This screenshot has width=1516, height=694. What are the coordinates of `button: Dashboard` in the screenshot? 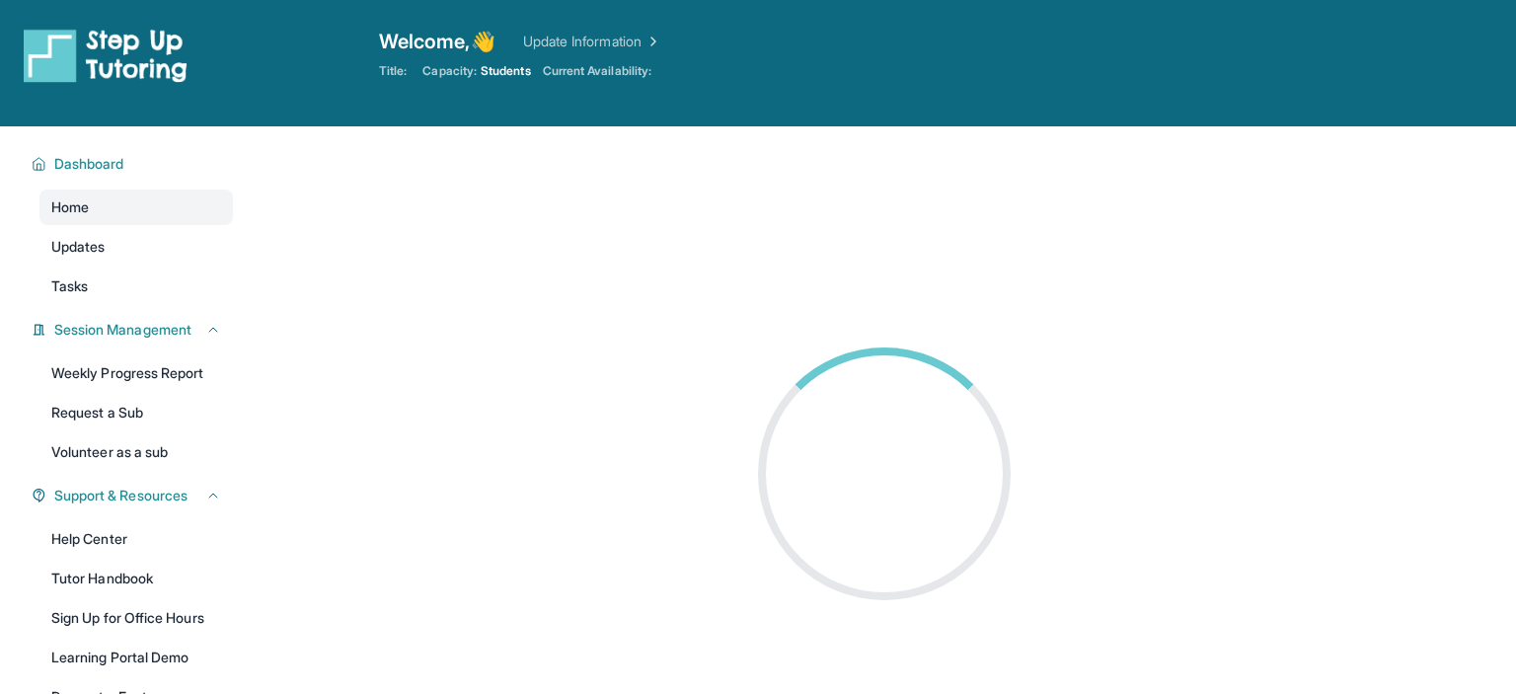 It's located at (133, 164).